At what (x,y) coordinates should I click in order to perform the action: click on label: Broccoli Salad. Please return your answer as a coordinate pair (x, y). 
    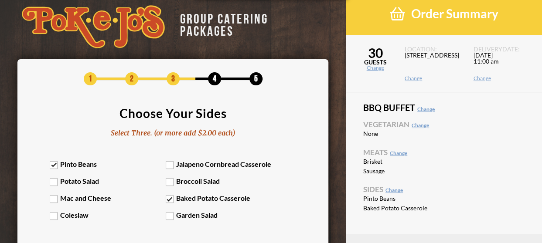
    Looking at the image, I should click on (224, 181).